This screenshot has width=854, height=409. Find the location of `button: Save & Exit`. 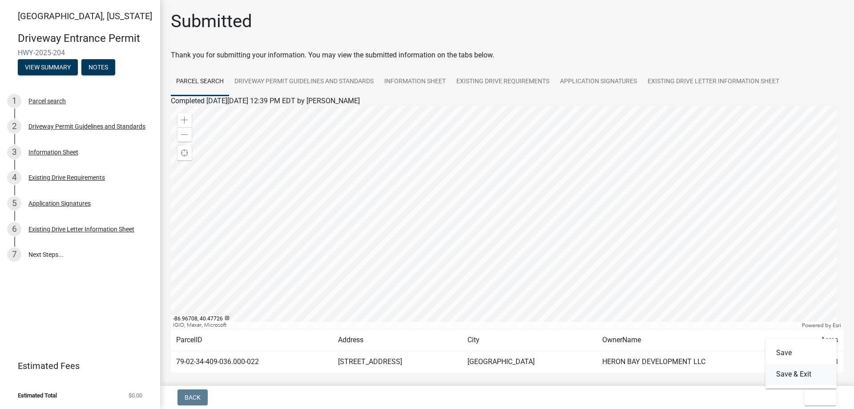

button: Save & Exit is located at coordinates (801, 374).